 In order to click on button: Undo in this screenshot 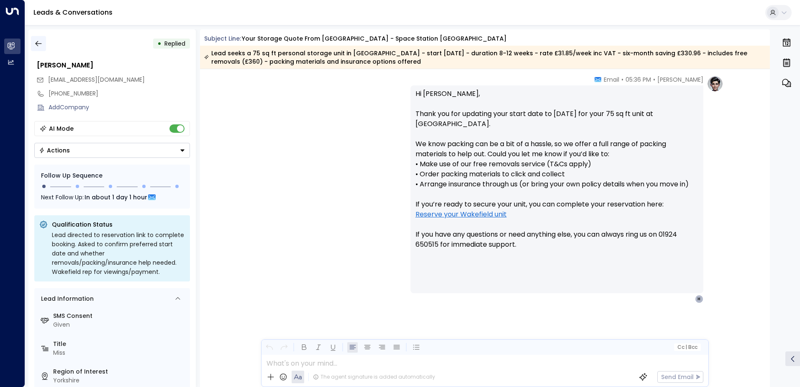, I will do `click(269, 347)`.